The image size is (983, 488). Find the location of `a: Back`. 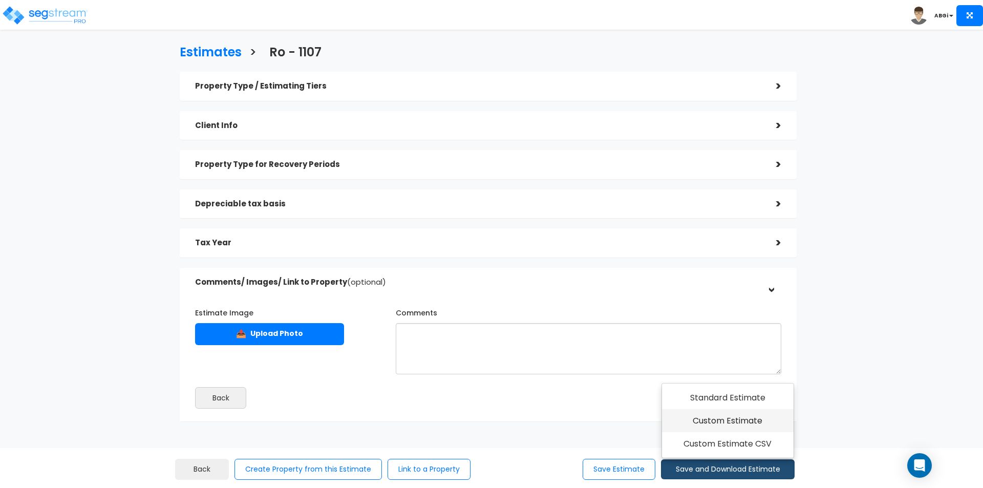

a: Back is located at coordinates (202, 469).